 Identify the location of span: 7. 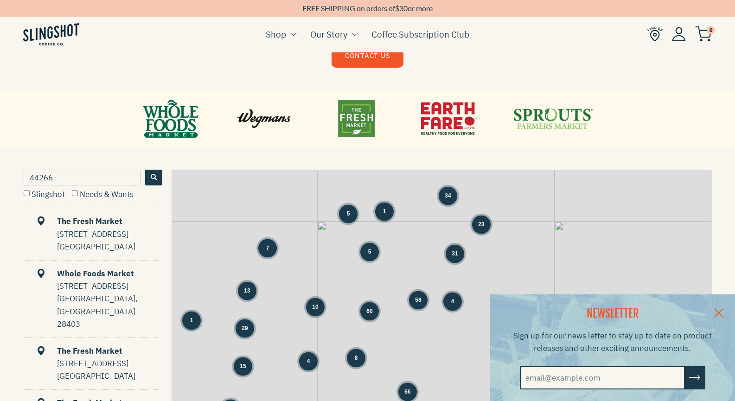
(268, 248).